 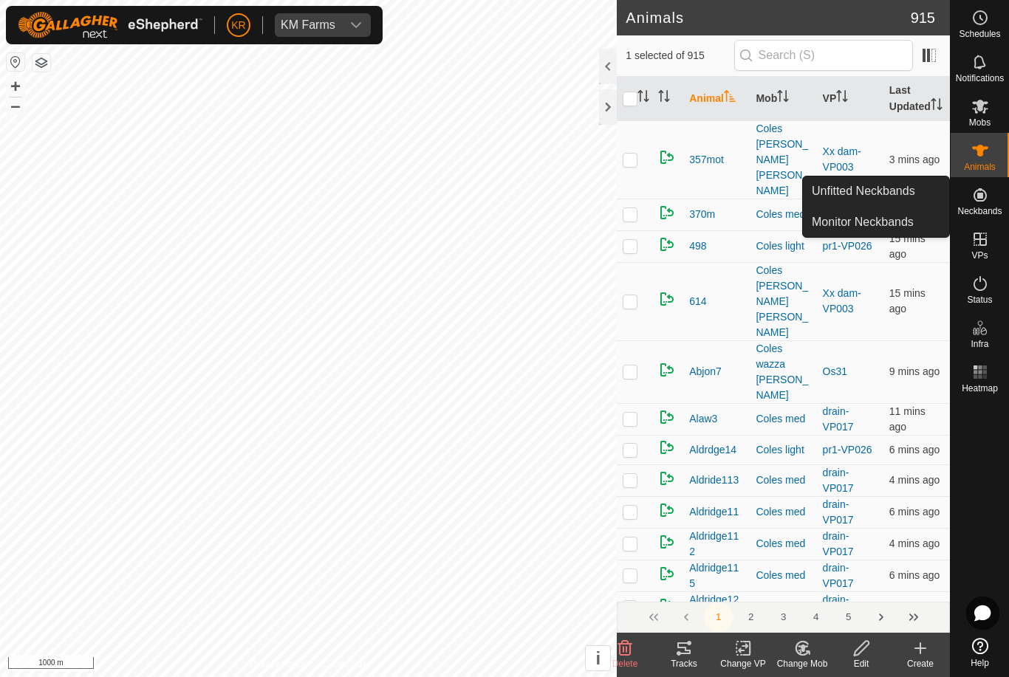 I want to click on span: i, so click(x=597, y=658).